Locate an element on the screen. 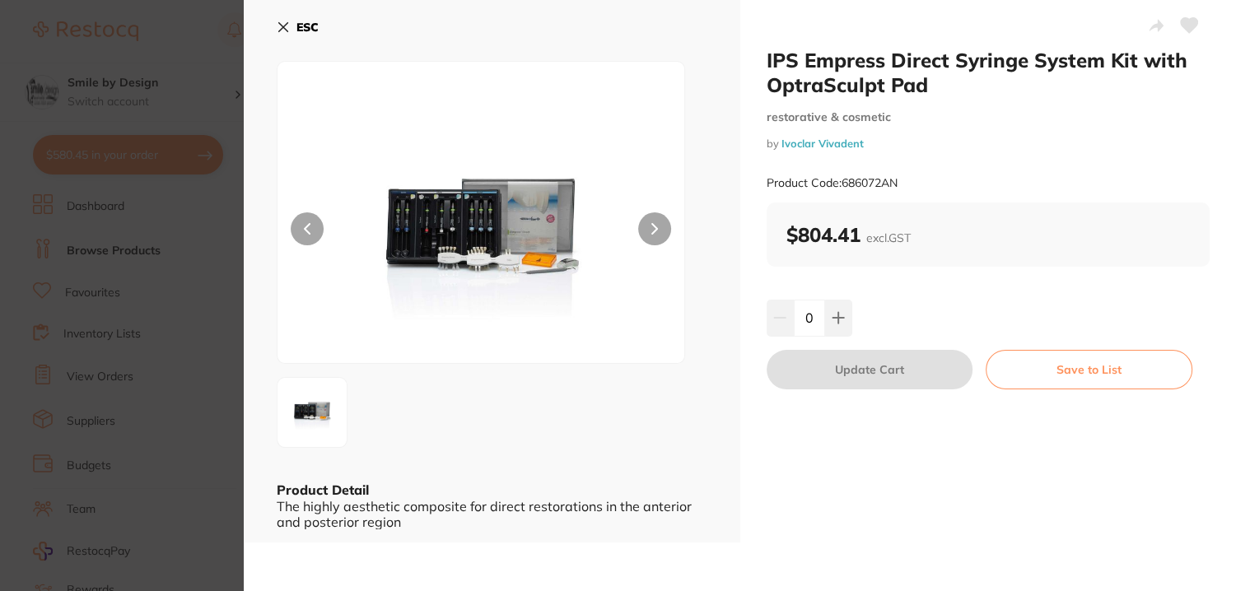 This screenshot has height=591, width=1236. h2: IPS Empress Direct Syringe System Kit with OptraSculpt Pad is located at coordinates (988, 72).